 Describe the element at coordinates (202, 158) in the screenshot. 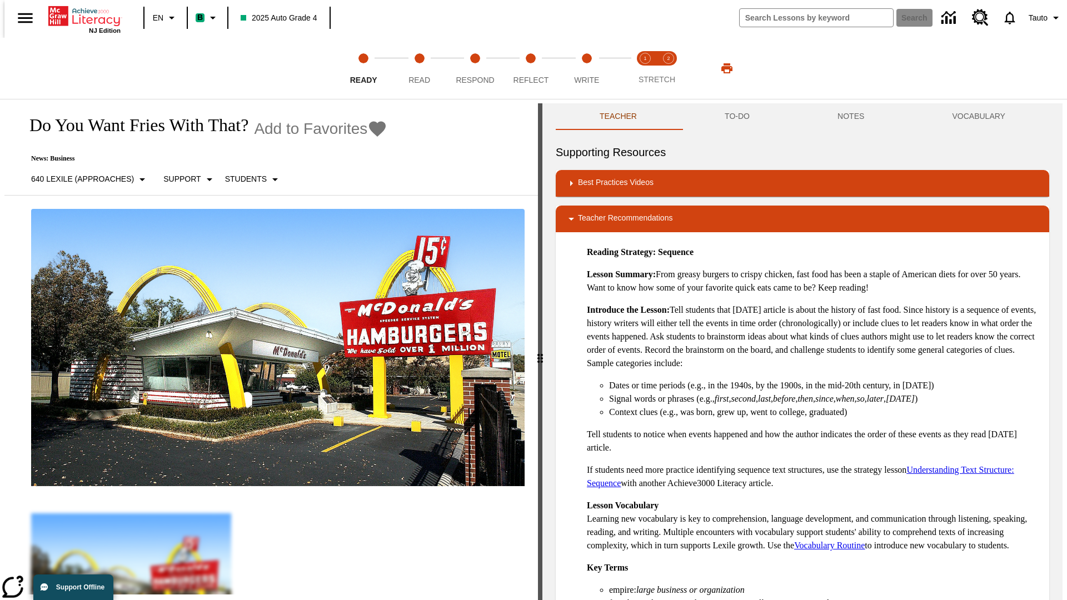

I see `p: News: Business` at that location.